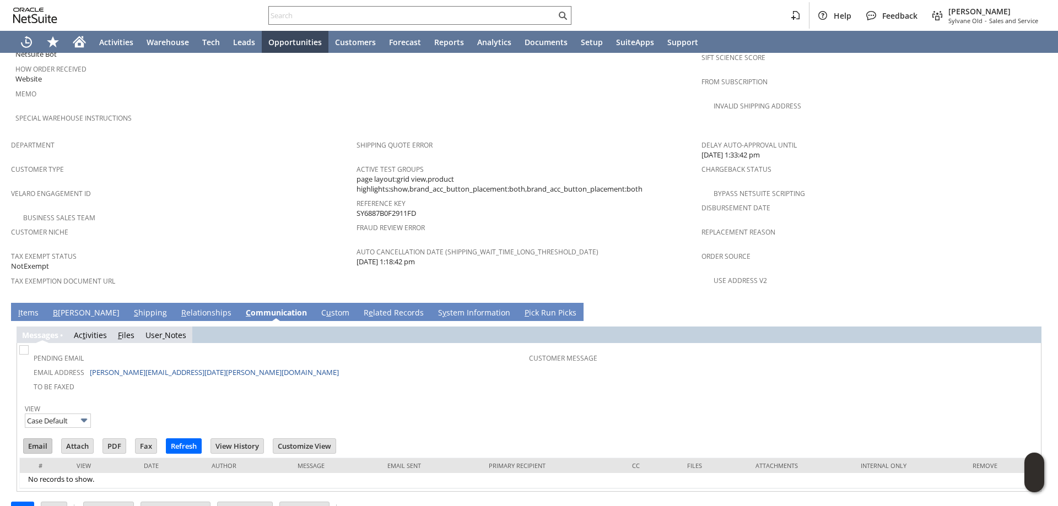  Describe the element at coordinates (334, 466) in the screenshot. I see `div: Message` at that location.